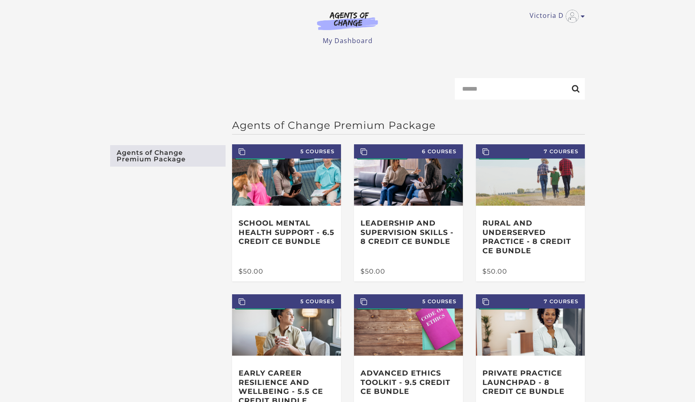 The height and width of the screenshot is (402, 695). I want to click on a: 6 Courses Leadership and Supervision Skills - 8 Credit CE Bundle $50.00, so click(409, 213).